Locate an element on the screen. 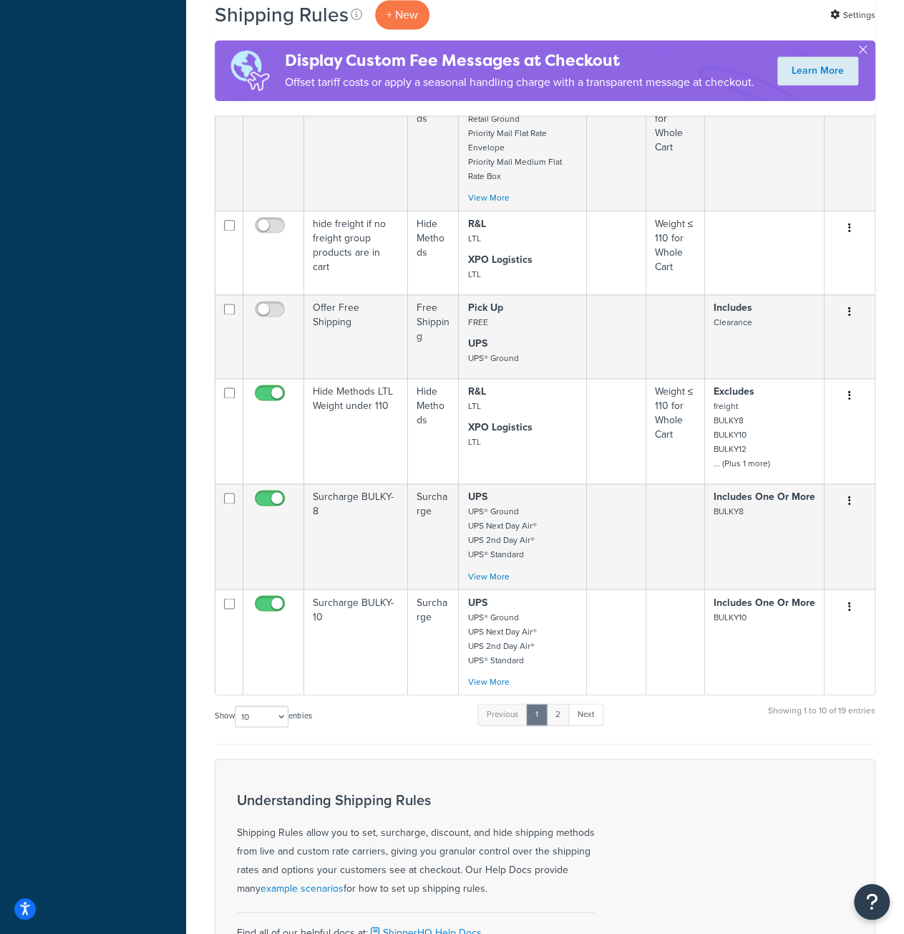 The image size is (904, 934). a: example scenarios is located at coordinates (302, 887).